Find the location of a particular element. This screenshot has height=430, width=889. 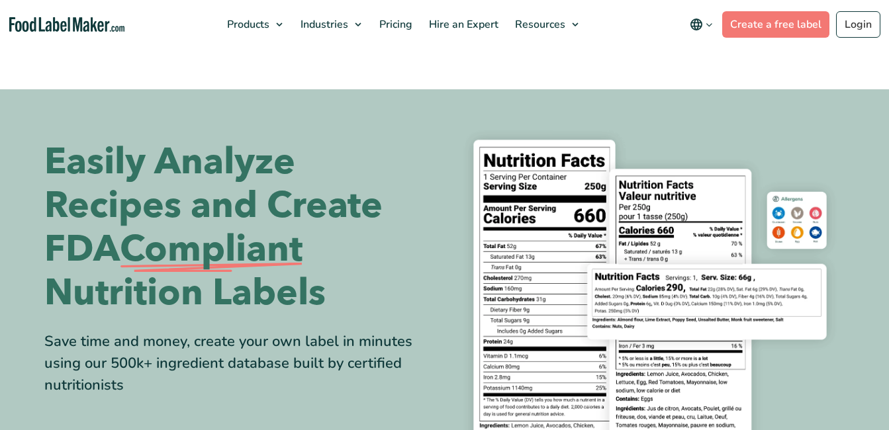

span: Industries is located at coordinates (323, 24).